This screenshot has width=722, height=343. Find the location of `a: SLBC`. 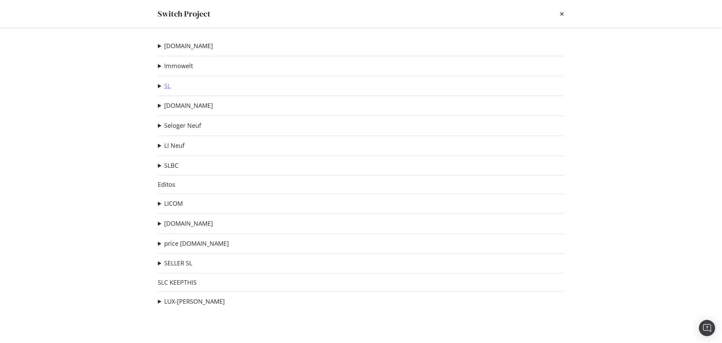

a: SLBC is located at coordinates (172, 165).